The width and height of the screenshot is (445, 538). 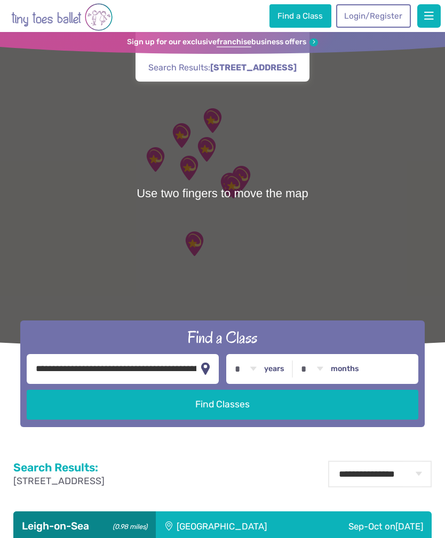 I want to click on strong: franchise, so click(x=234, y=42).